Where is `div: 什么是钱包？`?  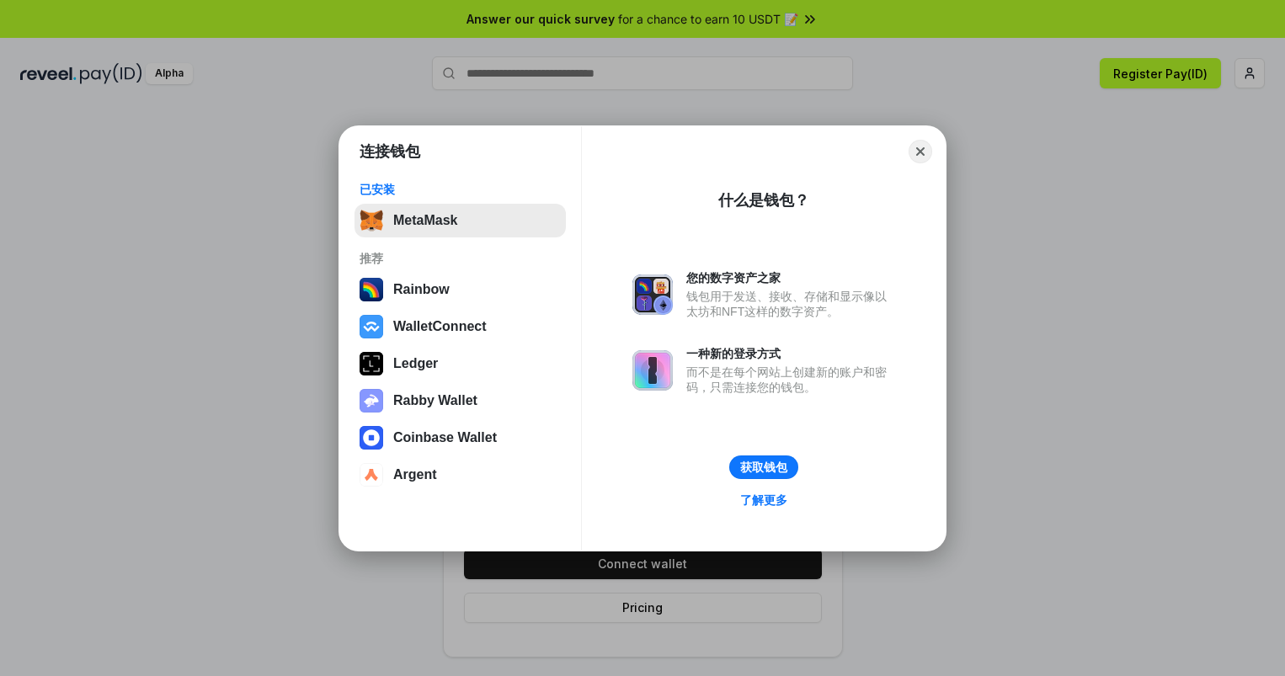 div: 什么是钱包？ is located at coordinates (764, 200).